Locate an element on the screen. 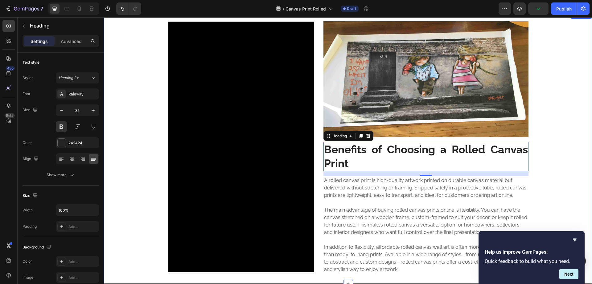 The image size is (592, 284). div: Help us improve GemPages! is located at coordinates (532, 257).